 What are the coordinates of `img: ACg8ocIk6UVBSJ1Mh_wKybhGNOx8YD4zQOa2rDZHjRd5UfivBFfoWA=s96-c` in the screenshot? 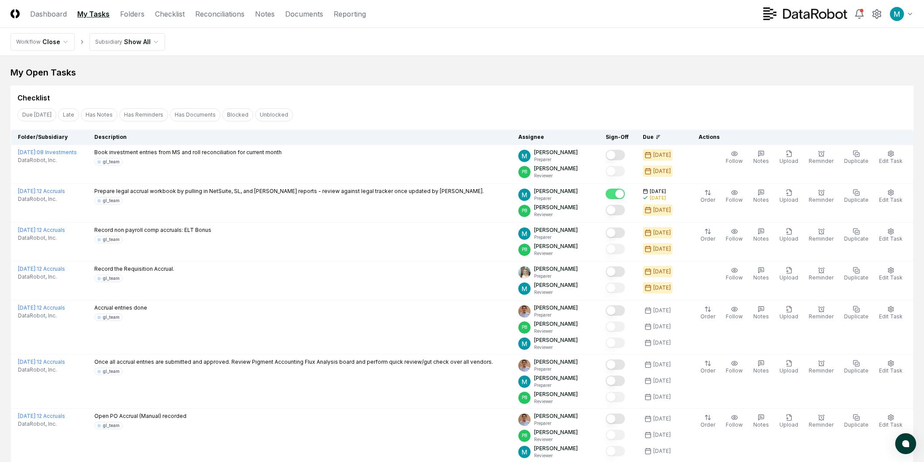 It's located at (524, 452).